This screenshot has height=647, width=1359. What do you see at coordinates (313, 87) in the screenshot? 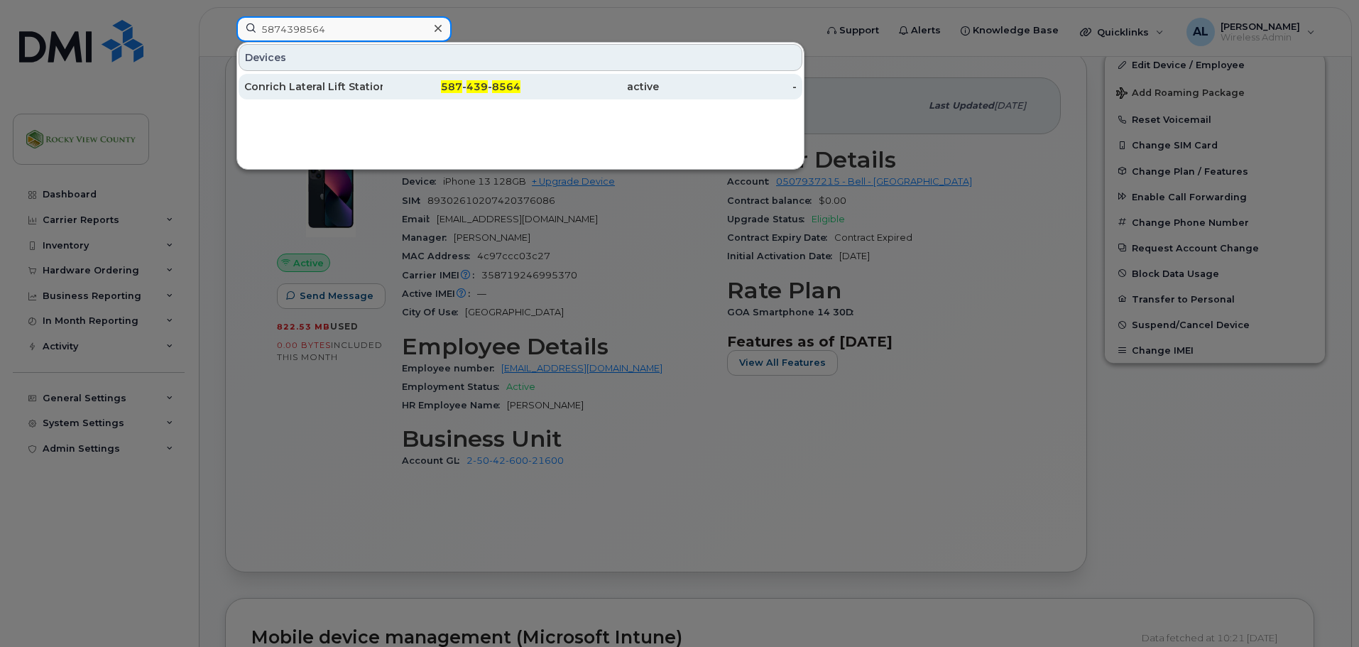
I see `div: Conrich Lateral Lift Station` at bounding box center [313, 87].